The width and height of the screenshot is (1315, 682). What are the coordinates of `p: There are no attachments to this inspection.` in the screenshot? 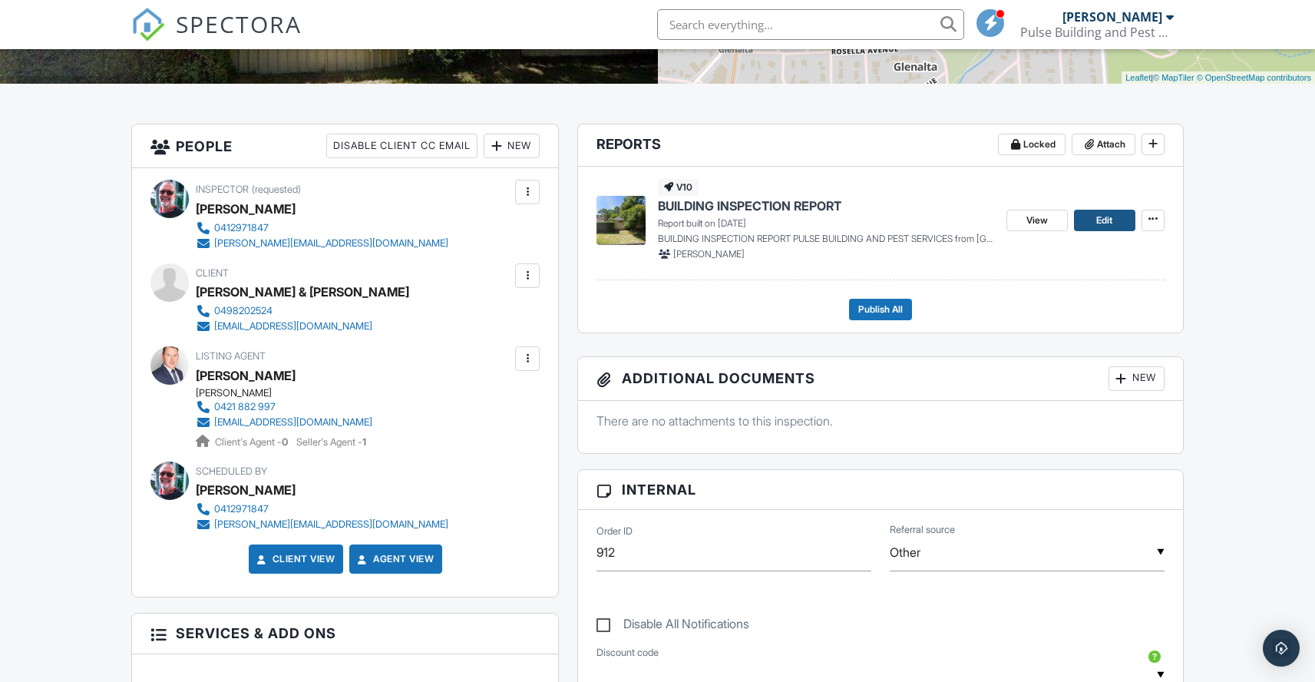 It's located at (880, 421).